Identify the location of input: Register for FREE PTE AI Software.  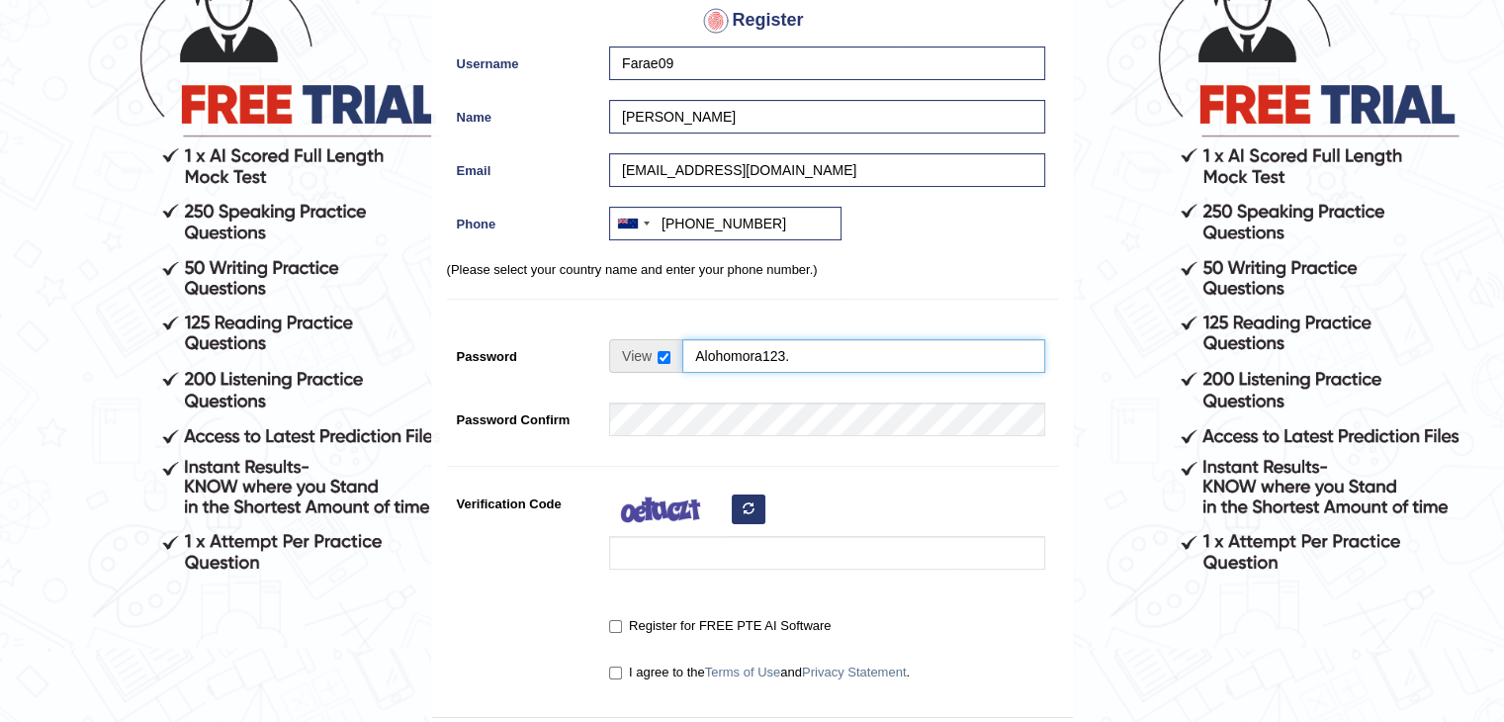
(615, 626).